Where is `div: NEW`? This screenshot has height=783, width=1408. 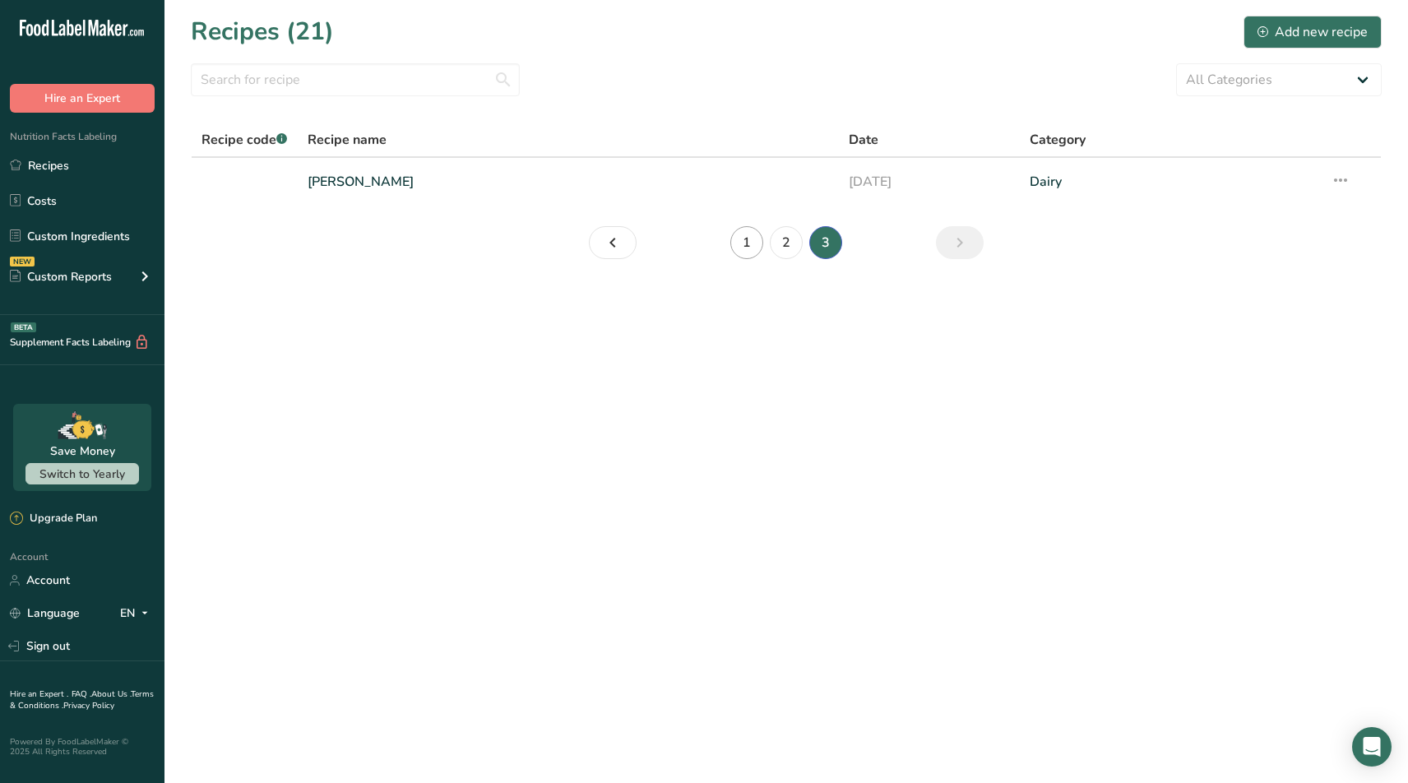 div: NEW is located at coordinates (22, 262).